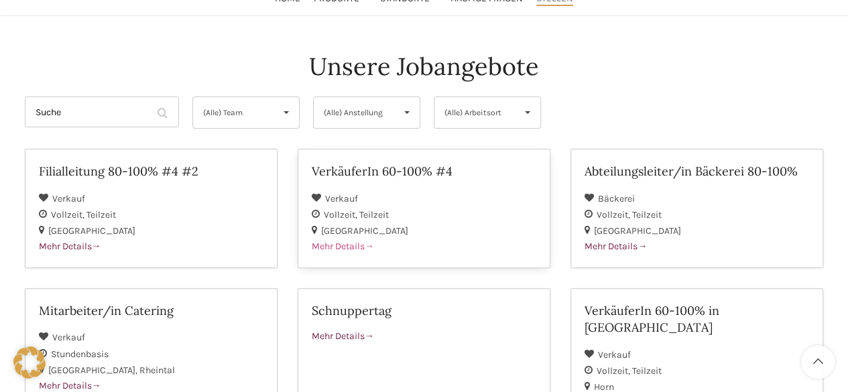 This screenshot has width=848, height=392. I want to click on span: (Alle) Anstellung, so click(355, 113).